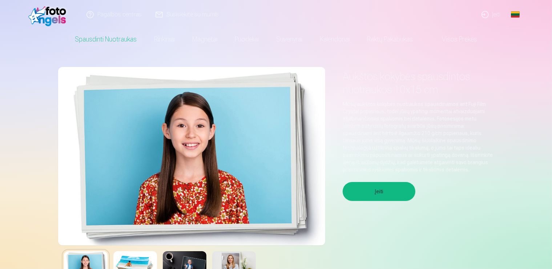  What do you see at coordinates (379, 191) in the screenshot?
I see `button: Įeiti` at bounding box center [379, 191].